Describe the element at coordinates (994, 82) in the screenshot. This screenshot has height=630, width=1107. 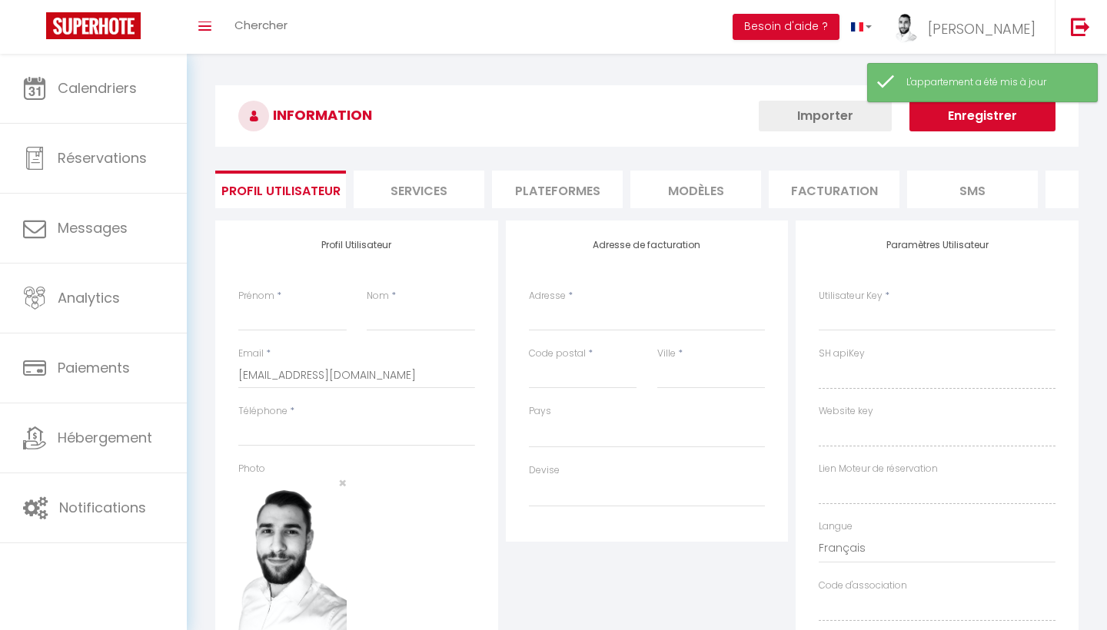
I see `div: L'appartement a été mis à jour` at that location.